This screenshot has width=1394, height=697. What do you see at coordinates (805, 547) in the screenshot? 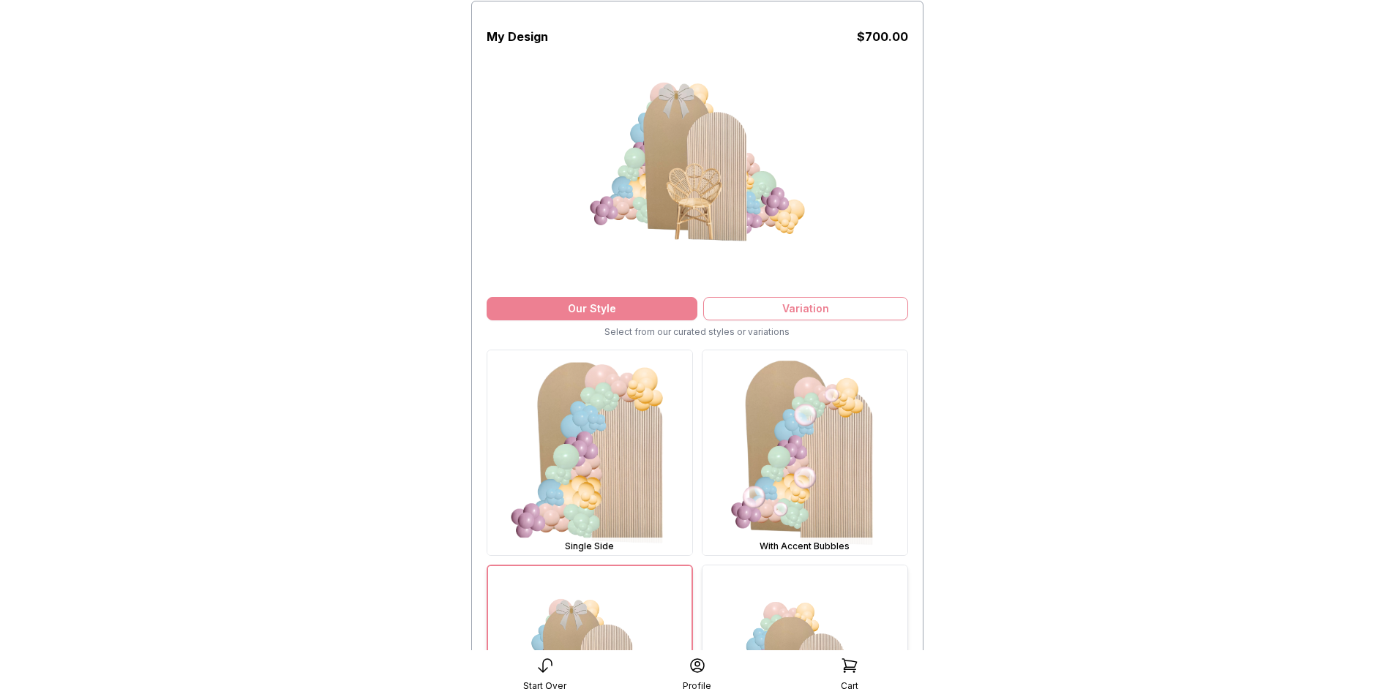
I see `div: With Accent Bubbles` at bounding box center [805, 547].